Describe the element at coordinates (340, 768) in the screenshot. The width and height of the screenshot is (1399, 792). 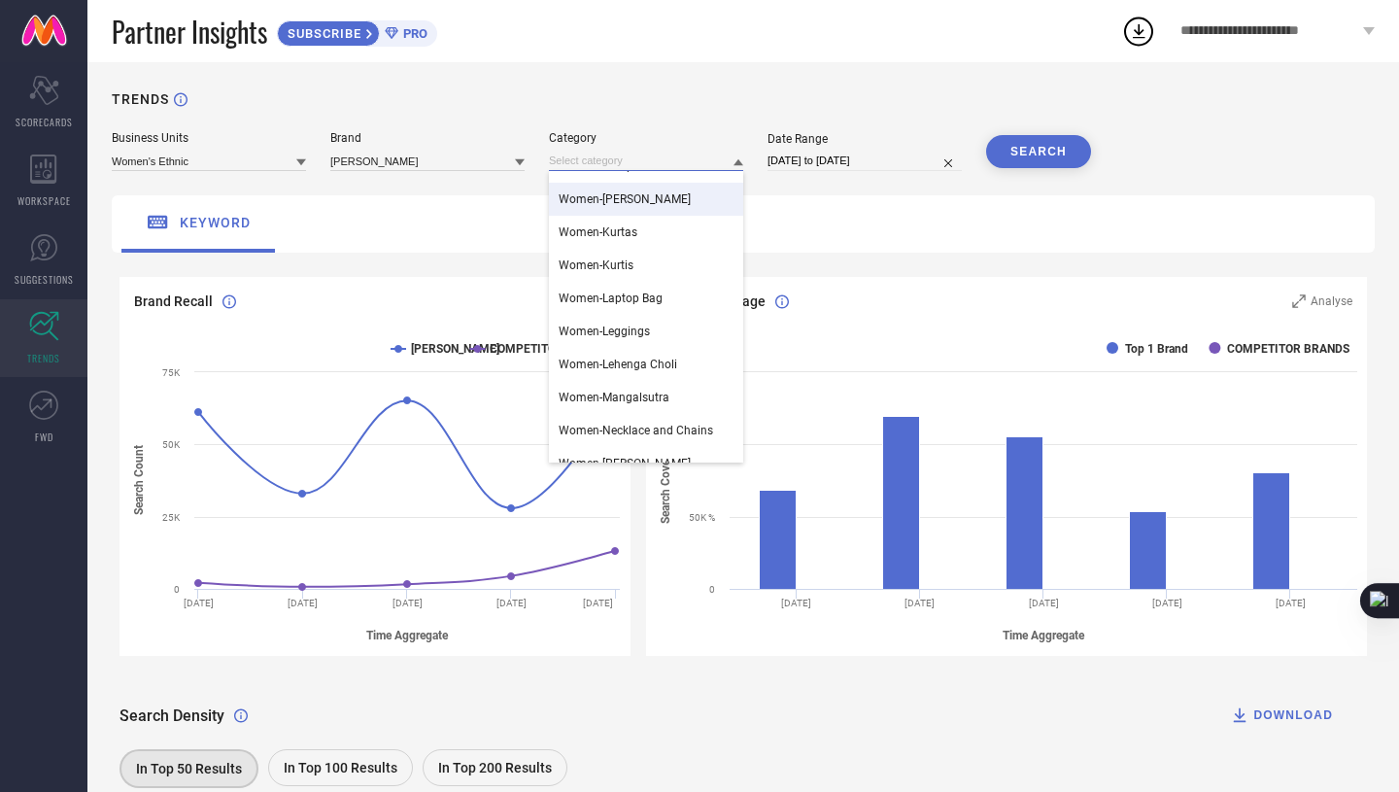
I see `span: In Top 100 Results` at that location.